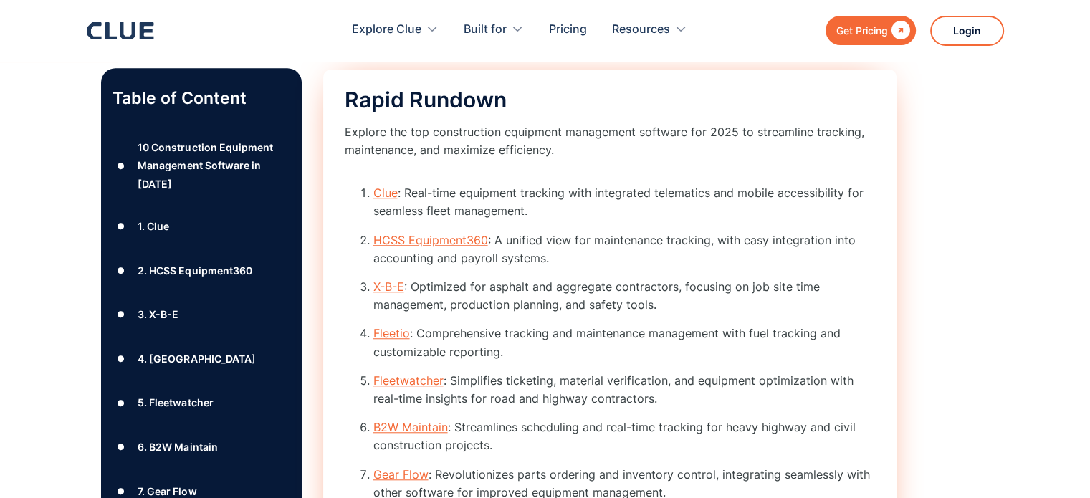 The image size is (1090, 498). I want to click on a: X-B-E, so click(388, 287).